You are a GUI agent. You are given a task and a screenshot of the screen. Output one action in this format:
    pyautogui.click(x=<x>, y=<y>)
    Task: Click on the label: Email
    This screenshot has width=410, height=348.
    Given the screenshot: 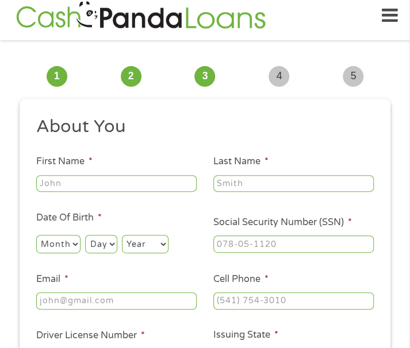 What is the action you would take?
    pyautogui.click(x=52, y=279)
    